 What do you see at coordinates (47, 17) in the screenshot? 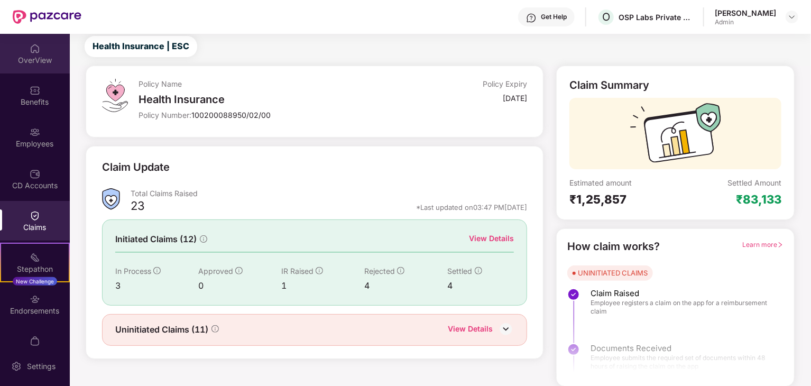
I see `img: New Pazcare Logo` at bounding box center [47, 17].